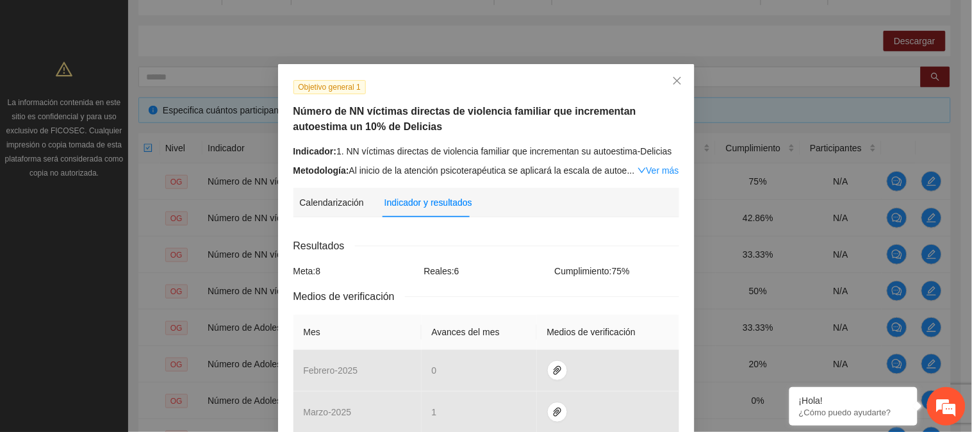 The height and width of the screenshot is (432, 972). I want to click on th: Mes, so click(357, 332).